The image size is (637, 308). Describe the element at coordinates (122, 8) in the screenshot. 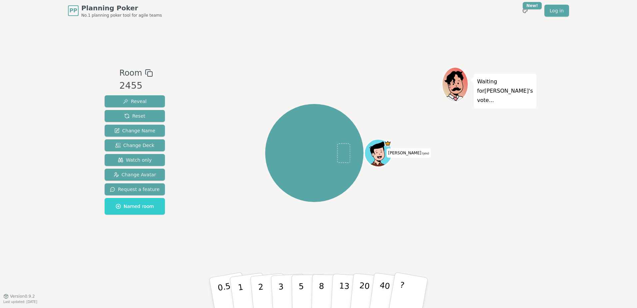

I see `span: Planning Poker` at that location.